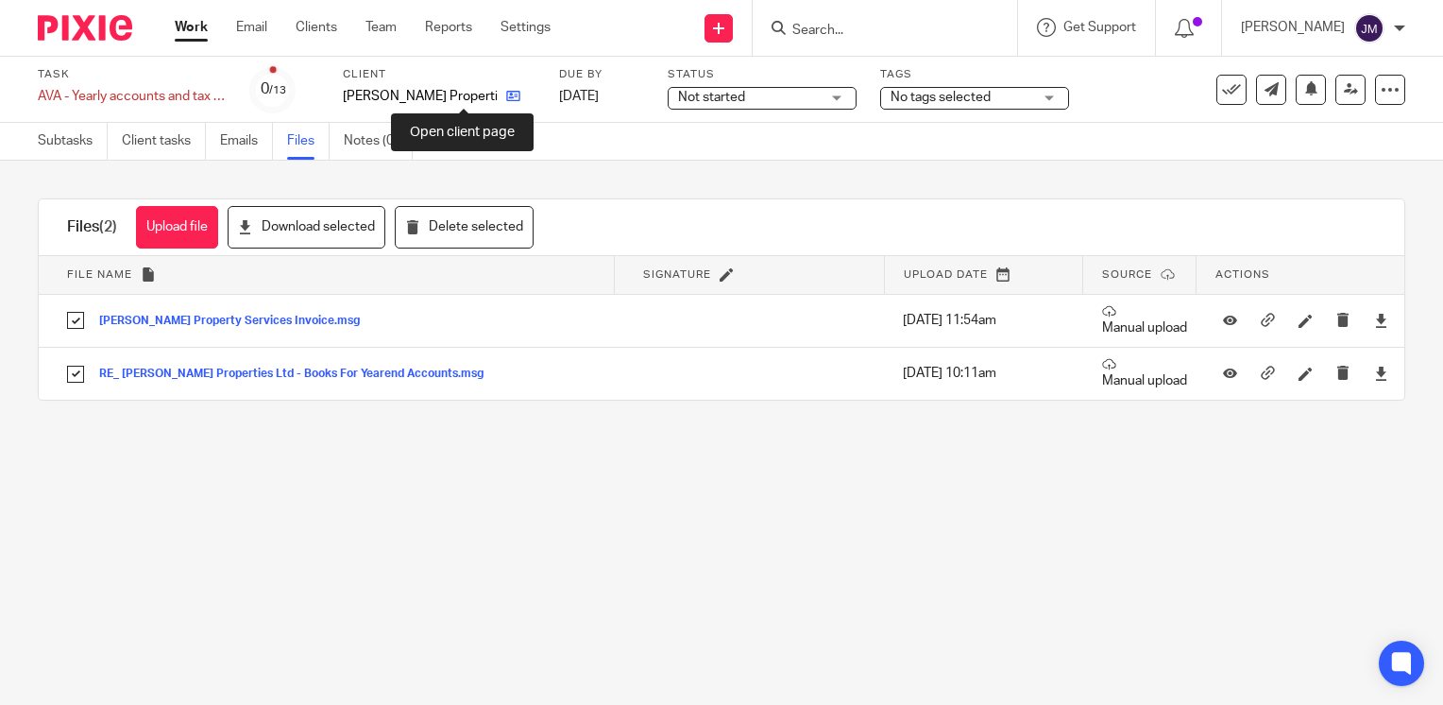  Describe the element at coordinates (677, 274) in the screenshot. I see `span: Signature` at that location.